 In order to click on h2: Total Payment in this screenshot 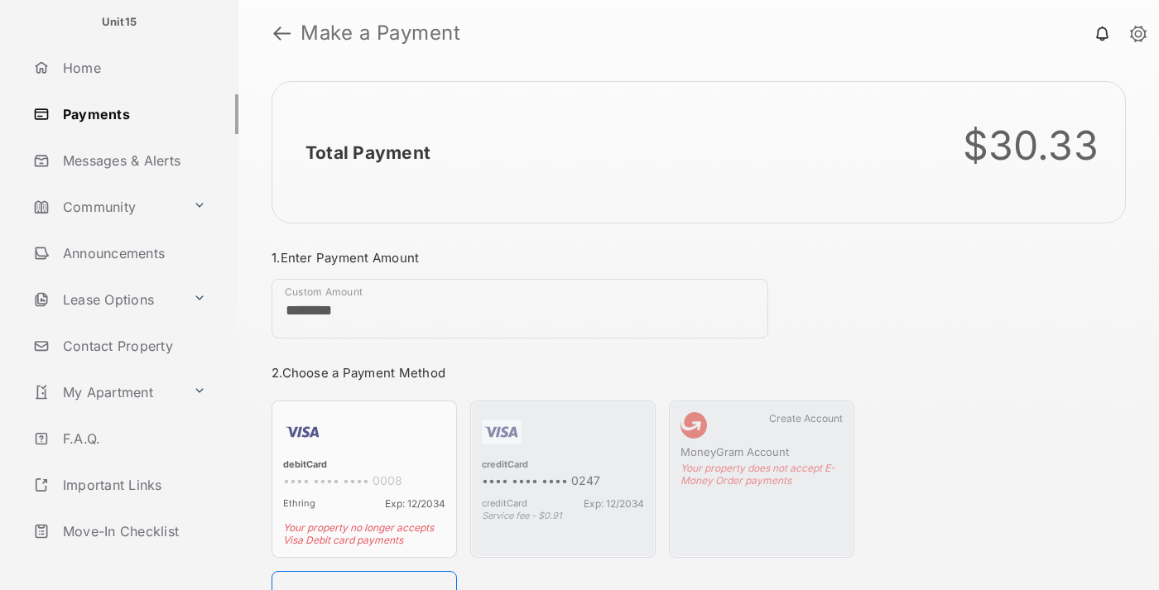, I will do `click(368, 152)`.